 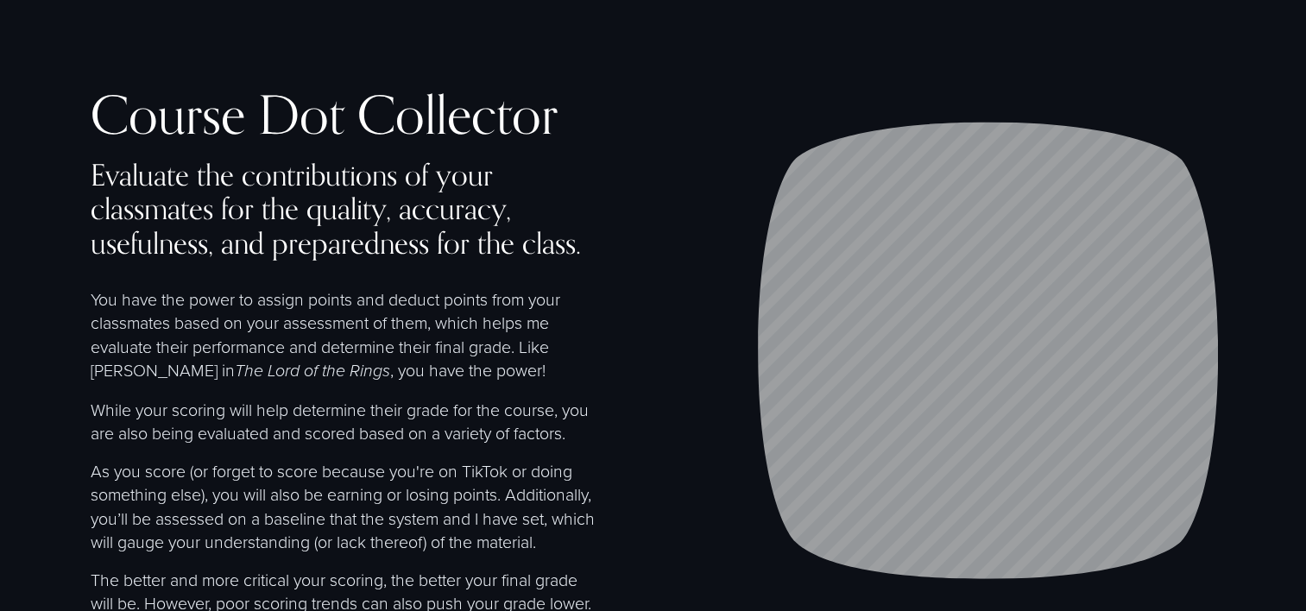 I want to click on p: You have the power to assign points and deduct points from your classmates based on your assessme..., so click(x=344, y=336).